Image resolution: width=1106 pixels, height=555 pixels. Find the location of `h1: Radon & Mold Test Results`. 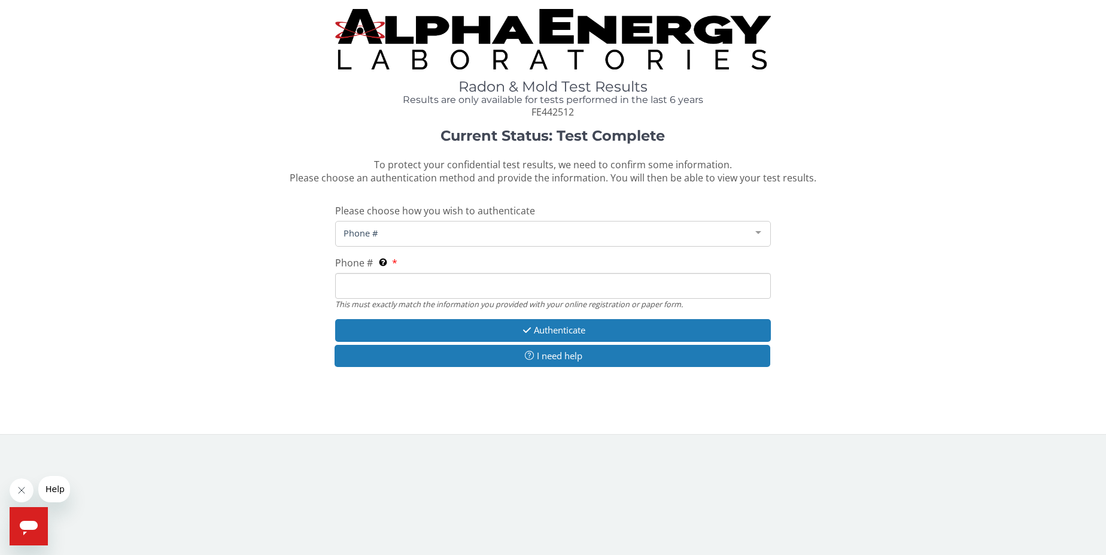

h1: Radon & Mold Test Results is located at coordinates (552, 87).